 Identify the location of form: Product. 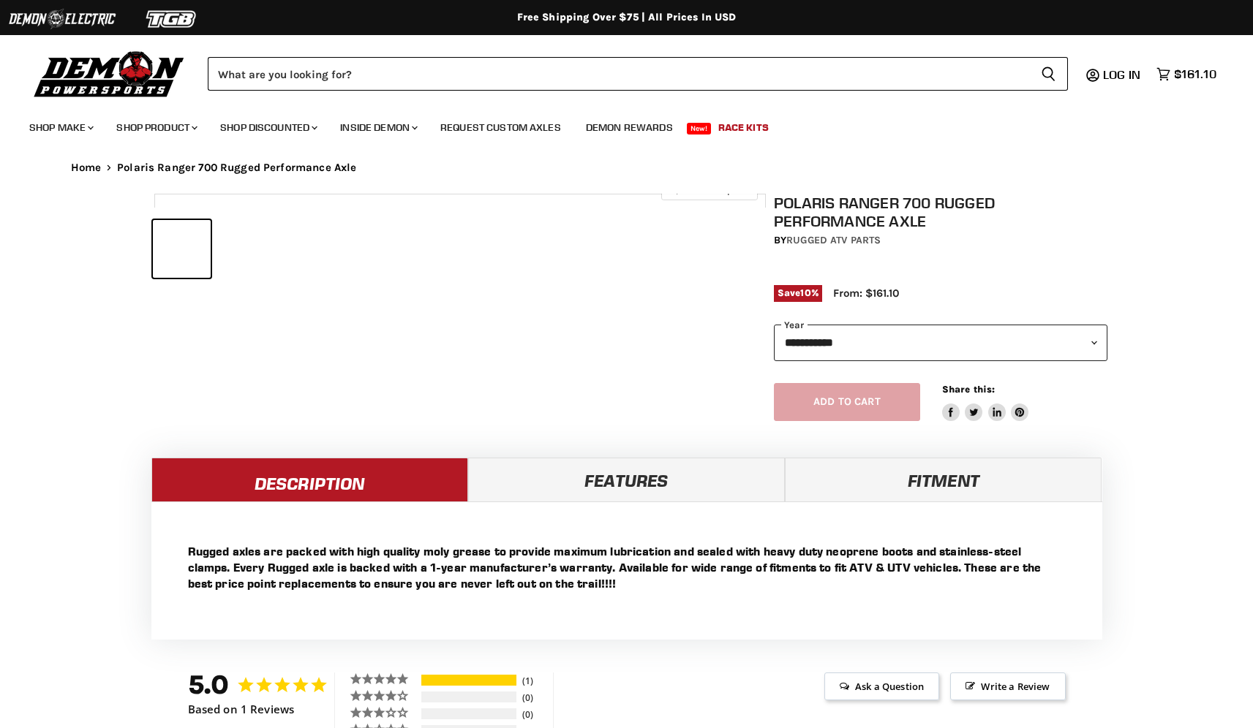
(638, 74).